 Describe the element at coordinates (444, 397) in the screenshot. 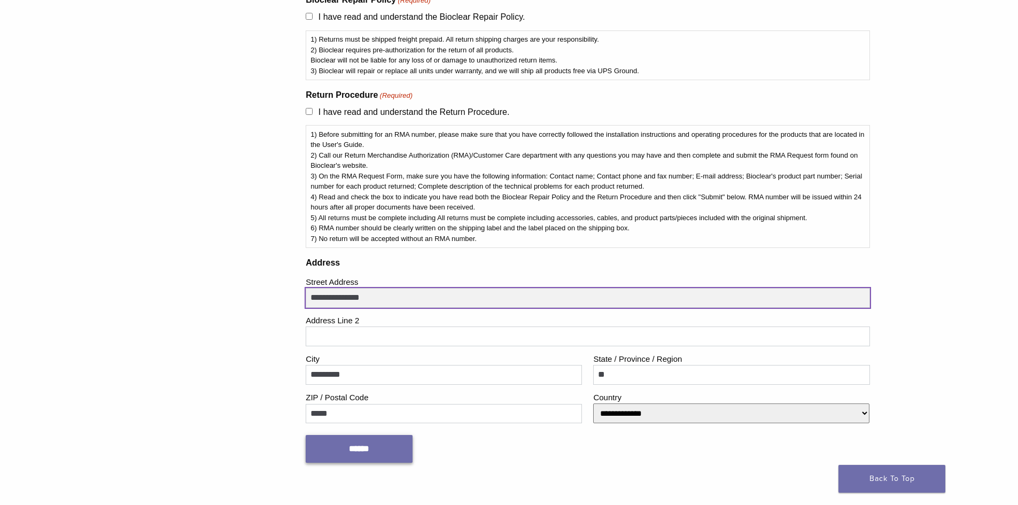

I see `label: ZIP / Postal Code` at that location.